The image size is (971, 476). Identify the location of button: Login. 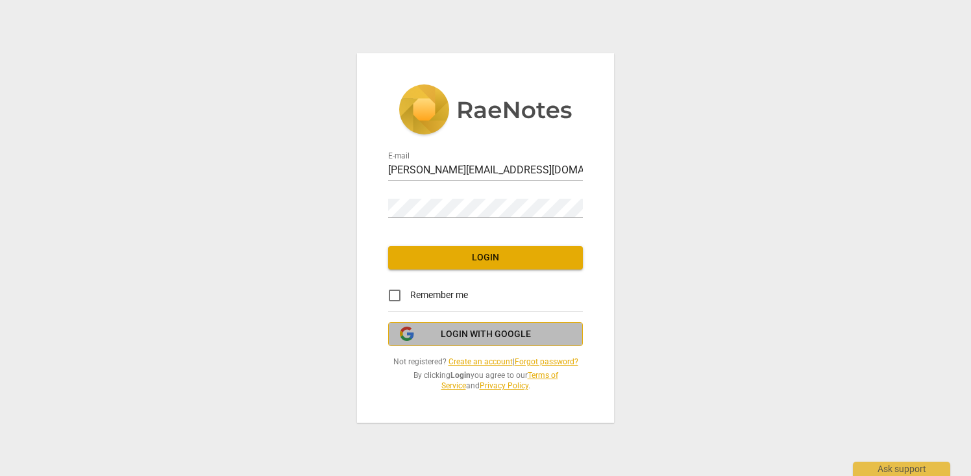
(486, 258).